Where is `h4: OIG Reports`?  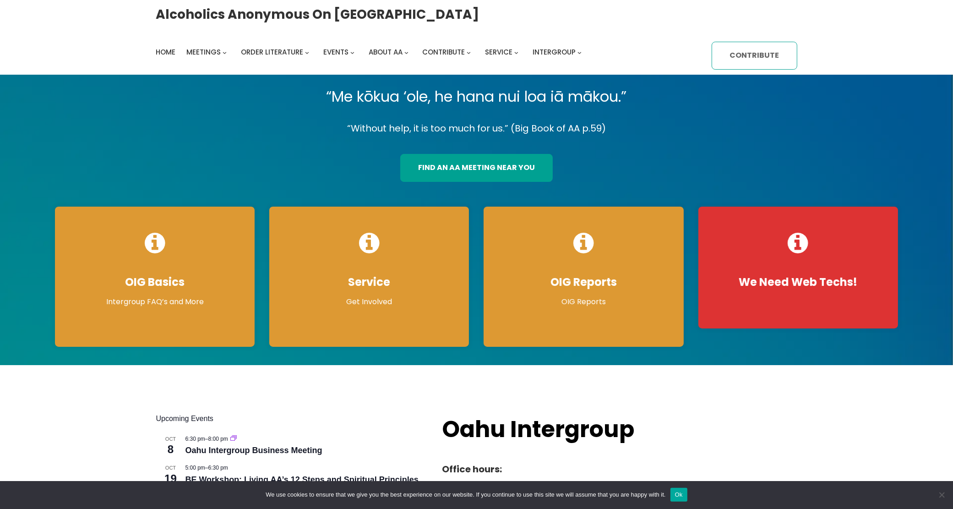 h4: OIG Reports is located at coordinates (584, 282).